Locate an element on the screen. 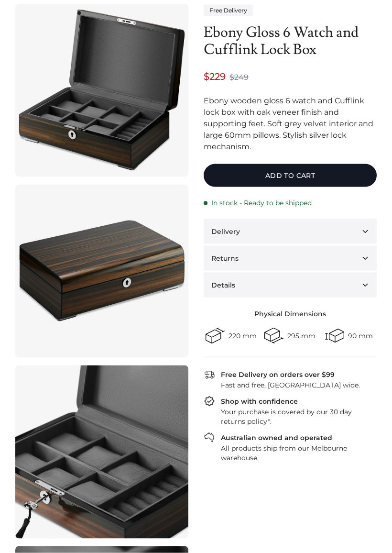 The height and width of the screenshot is (553, 392). img: Ebony Gloss 6 Watch and Cufflink Lock Box is located at coordinates (102, 90).